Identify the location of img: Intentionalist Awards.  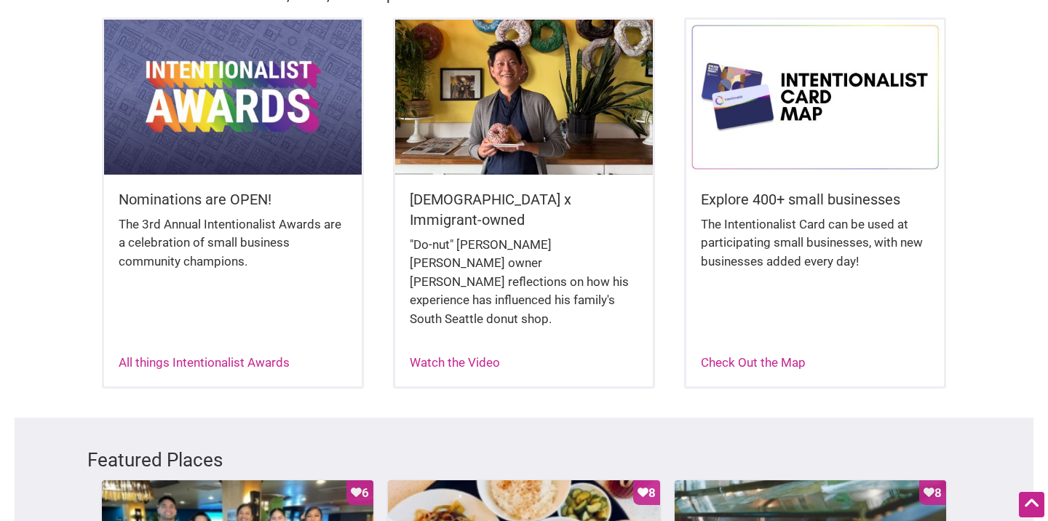
(233, 97).